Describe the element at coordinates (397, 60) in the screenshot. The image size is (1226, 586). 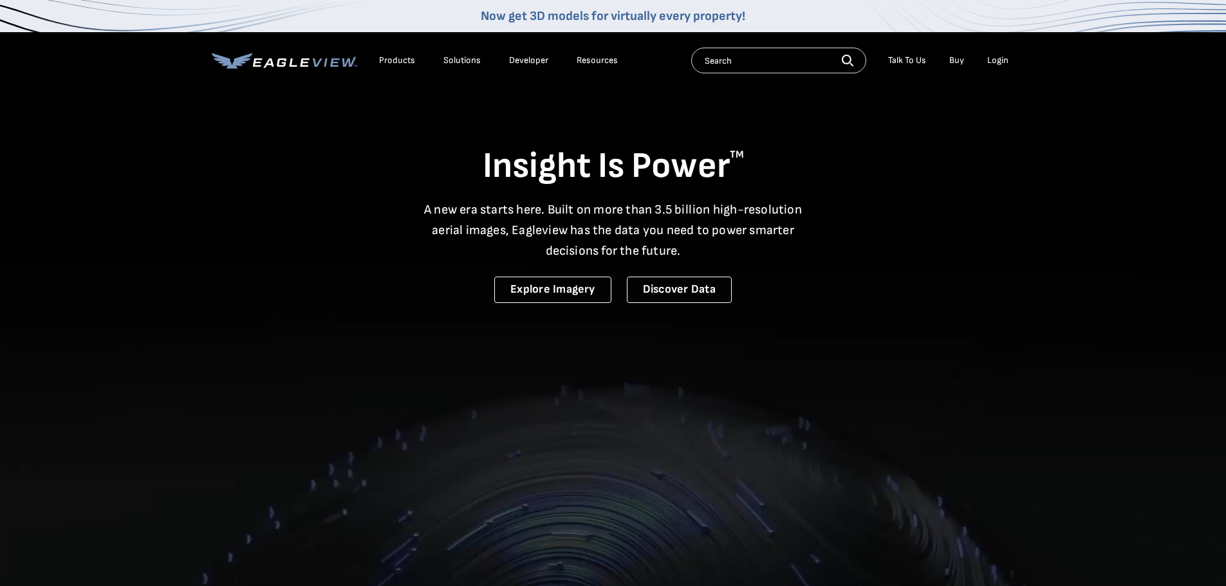
I see `div: Products` at that location.